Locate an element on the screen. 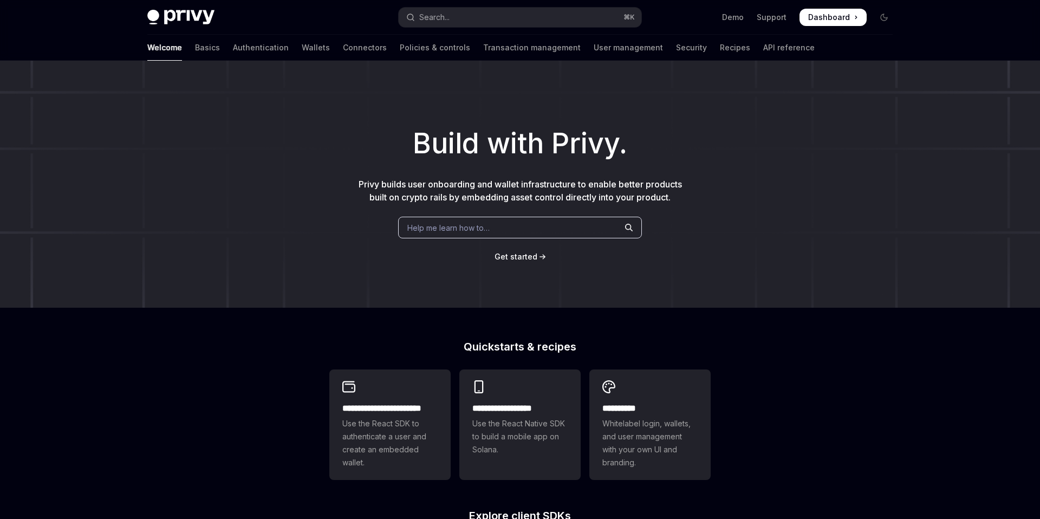 The height and width of the screenshot is (519, 1040). a: Support is located at coordinates (771, 17).